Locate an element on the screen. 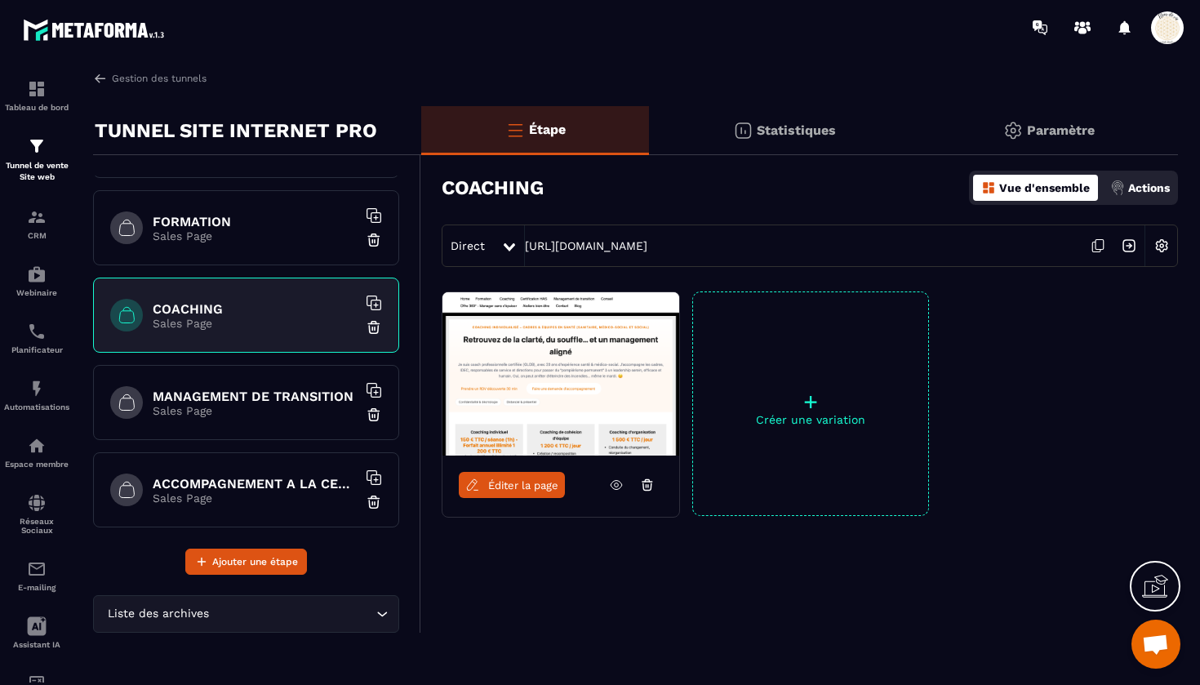 This screenshot has width=1200, height=685. img: dashboard-orange.40269519.svg is located at coordinates (988, 188).